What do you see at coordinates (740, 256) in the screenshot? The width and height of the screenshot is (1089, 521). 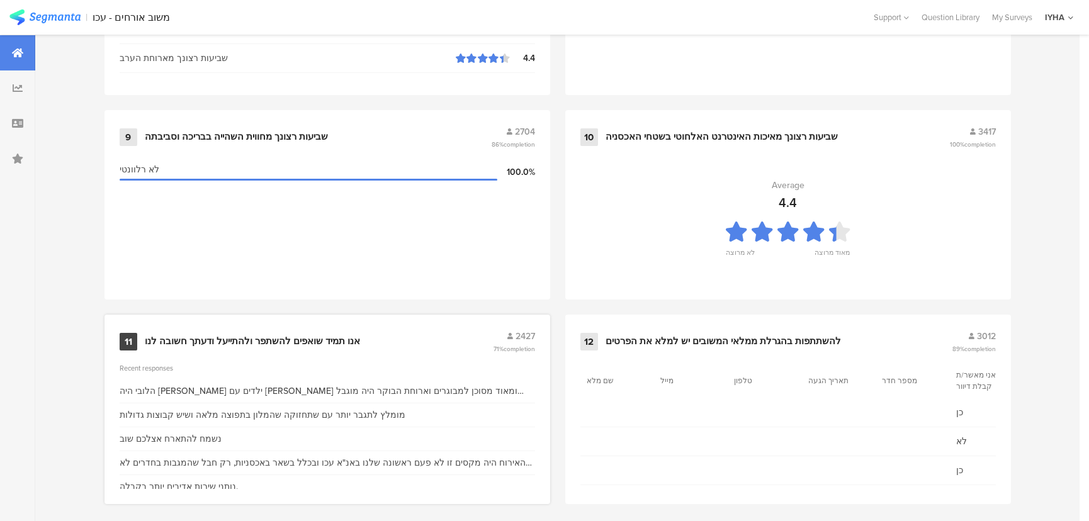 I see `div: לא מרוצה` at bounding box center [740, 256].